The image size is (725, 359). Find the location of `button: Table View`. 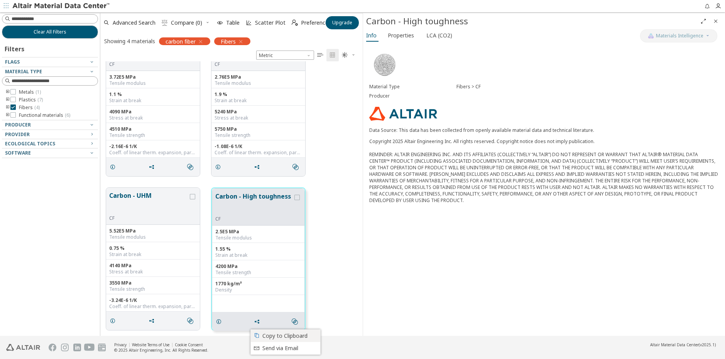

button: Table View is located at coordinates (320, 55).